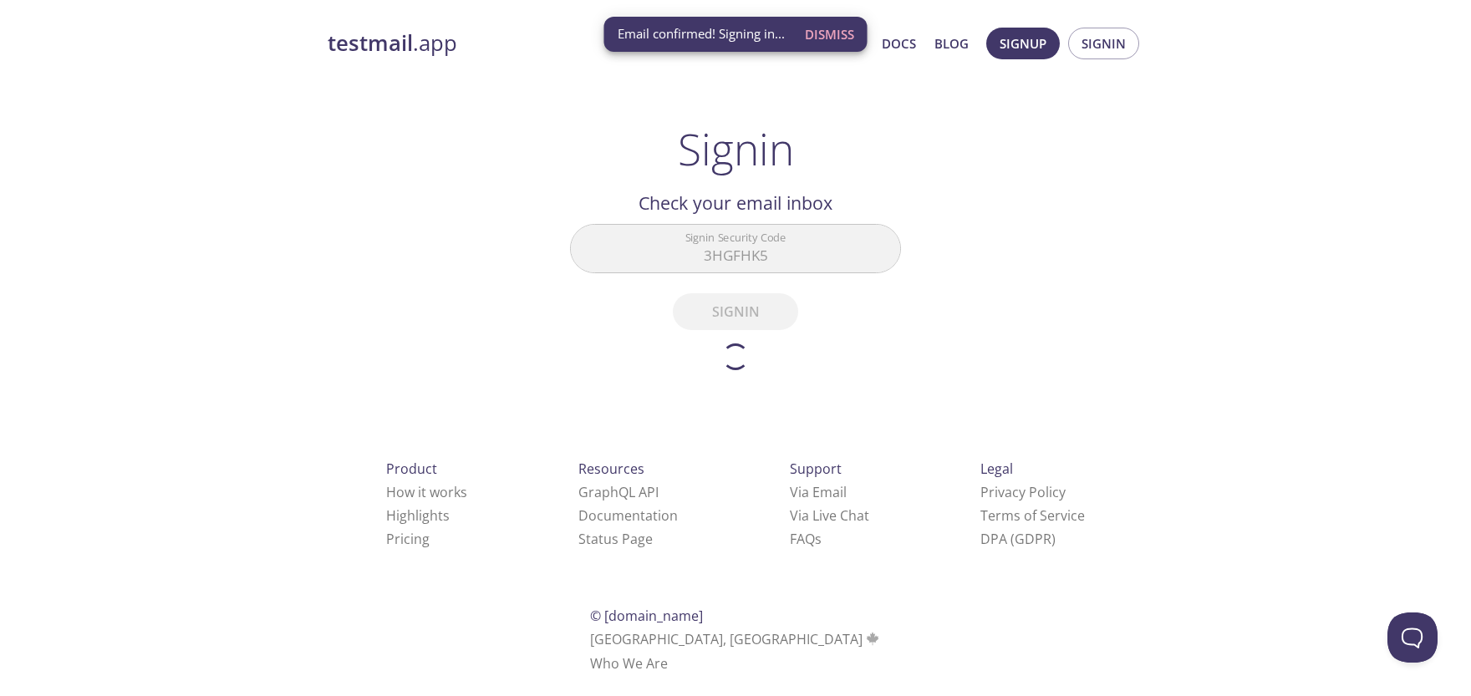 Image resolution: width=1471 pixels, height=696 pixels. I want to click on button: Signup, so click(1023, 43).